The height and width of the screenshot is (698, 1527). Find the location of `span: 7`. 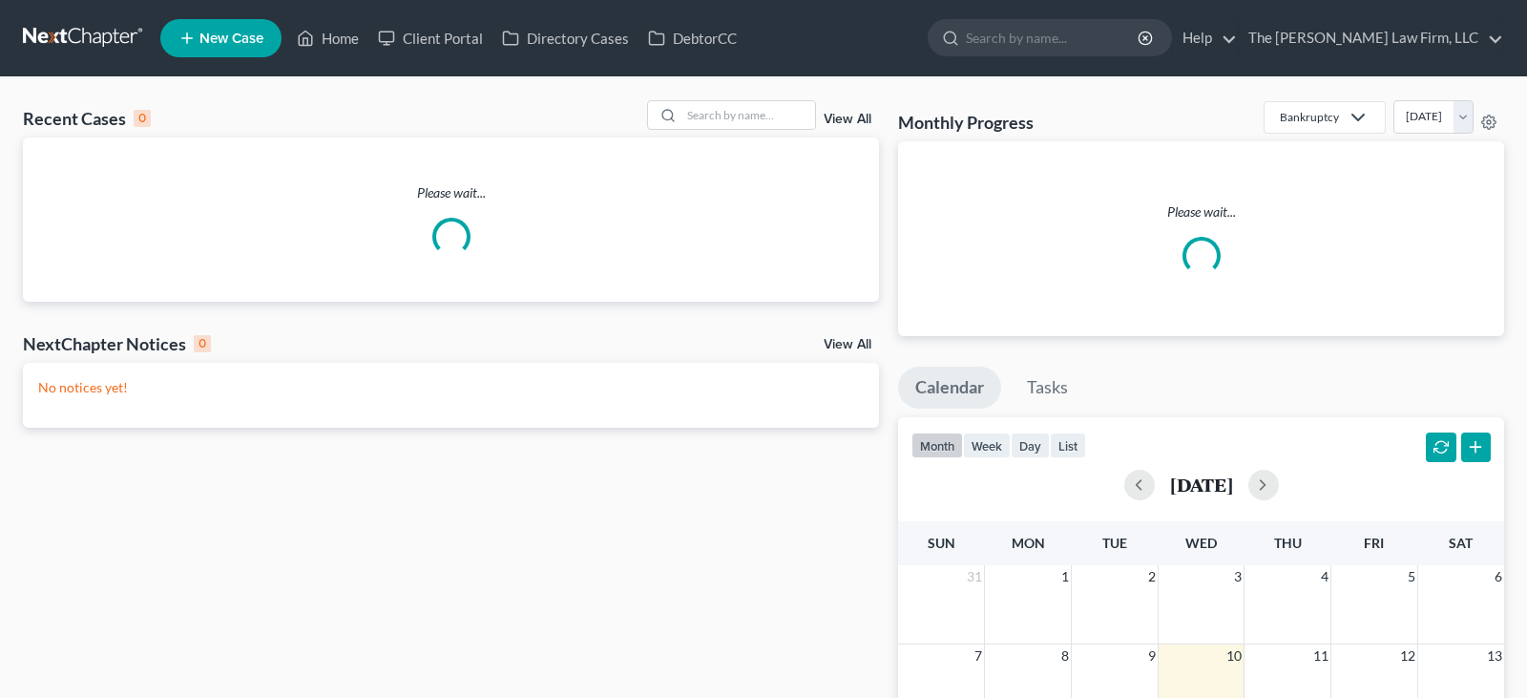

span: 7 is located at coordinates (979, 656).